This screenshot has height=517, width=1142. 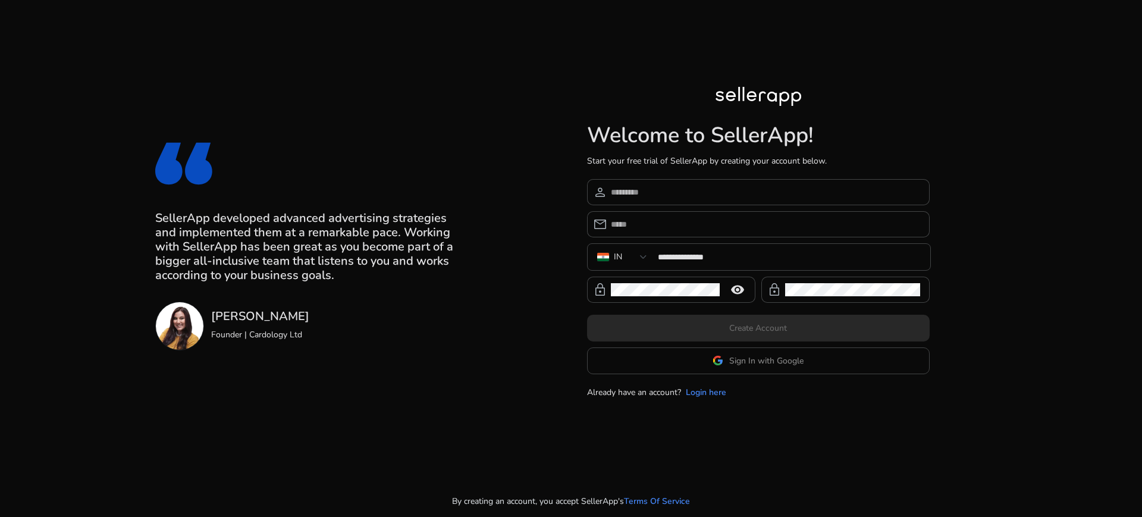 What do you see at coordinates (656, 501) in the screenshot?
I see `a: Terms Of Service` at bounding box center [656, 501].